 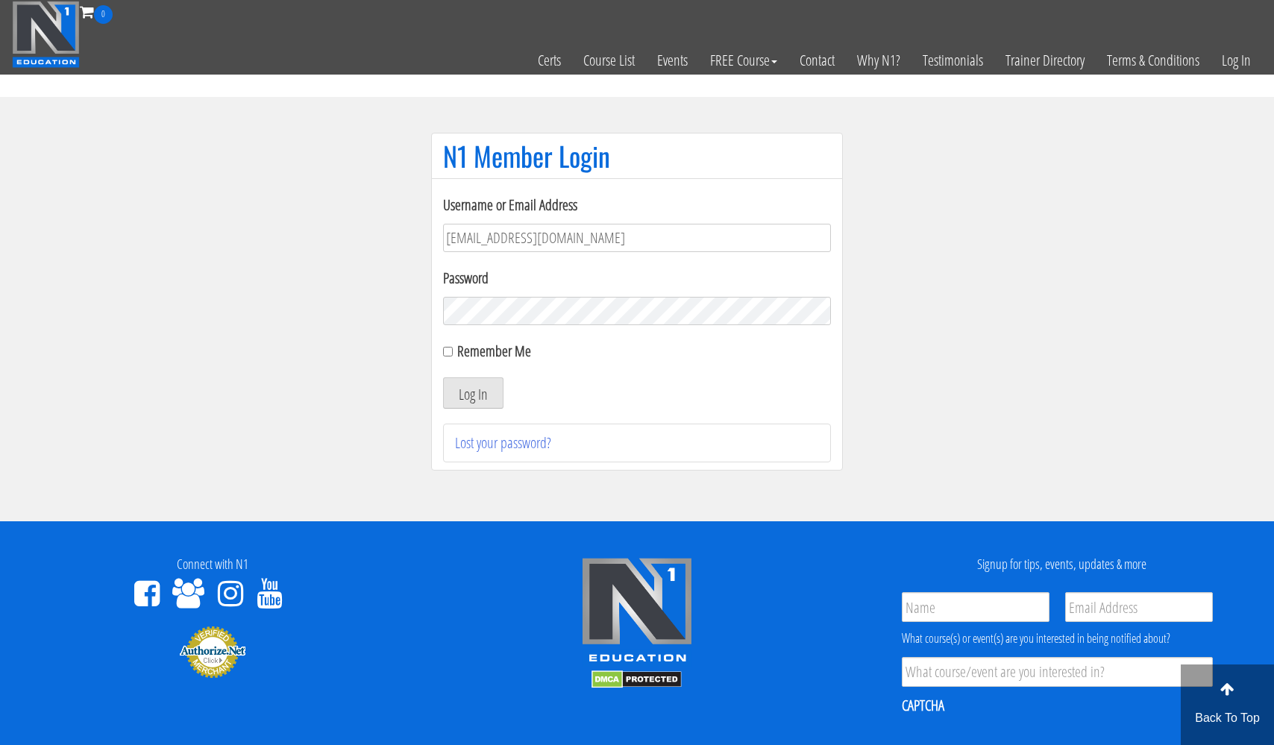 I want to click on a: Course List, so click(x=608, y=60).